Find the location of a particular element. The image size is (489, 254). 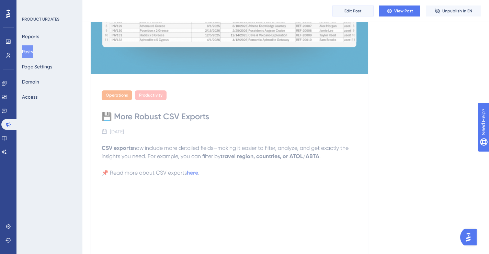

span: Need Help? is located at coordinates (30, 6).